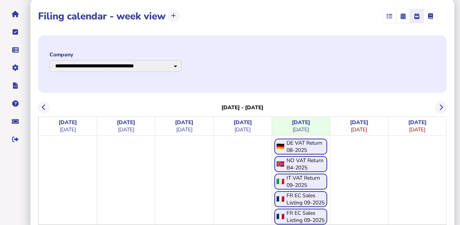 The height and width of the screenshot is (225, 460). Describe the element at coordinates (44, 107) in the screenshot. I see `button: Previous` at that location.